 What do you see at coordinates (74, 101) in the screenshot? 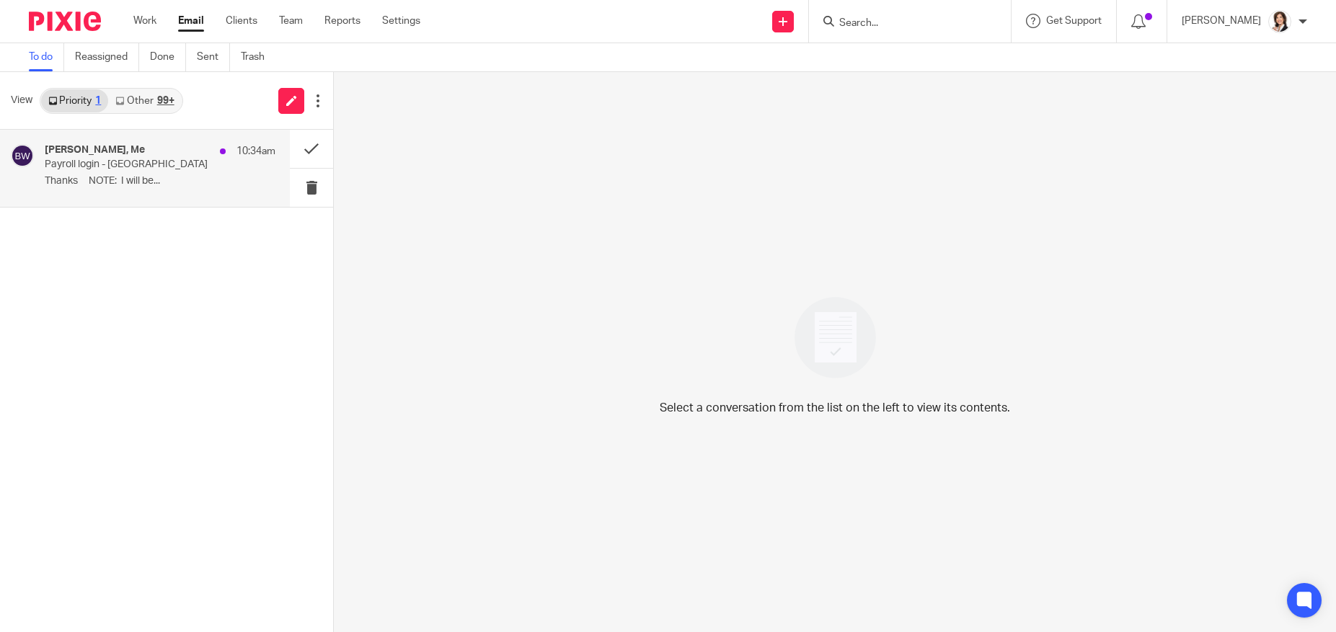
I see `a: Priority1` at bounding box center [74, 101].